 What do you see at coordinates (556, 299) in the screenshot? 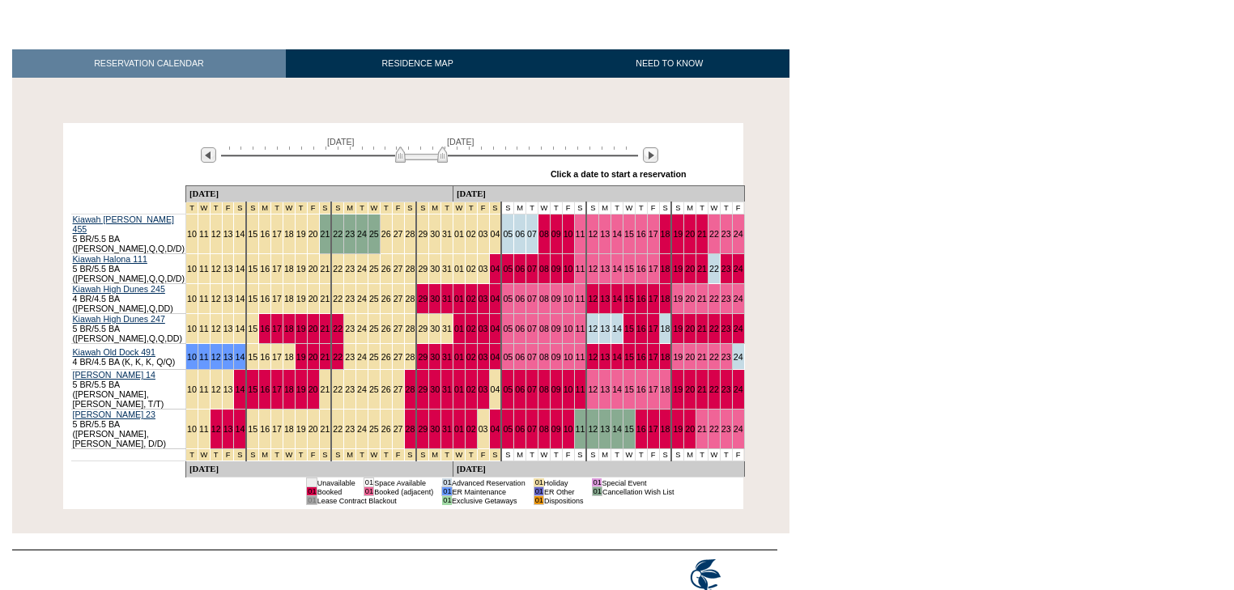
I see `a: 09` at bounding box center [556, 299].